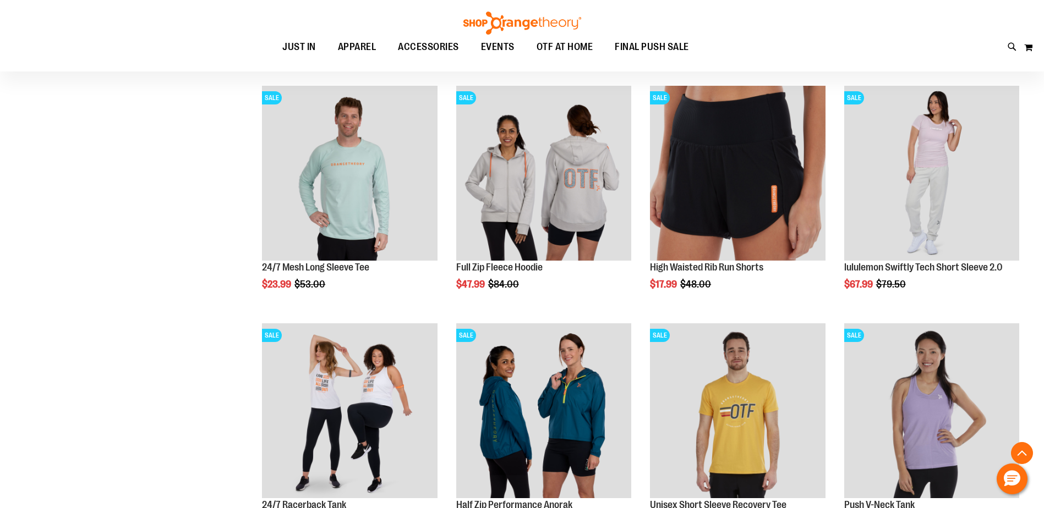  I want to click on span: ACCESSORIES, so click(428, 47).